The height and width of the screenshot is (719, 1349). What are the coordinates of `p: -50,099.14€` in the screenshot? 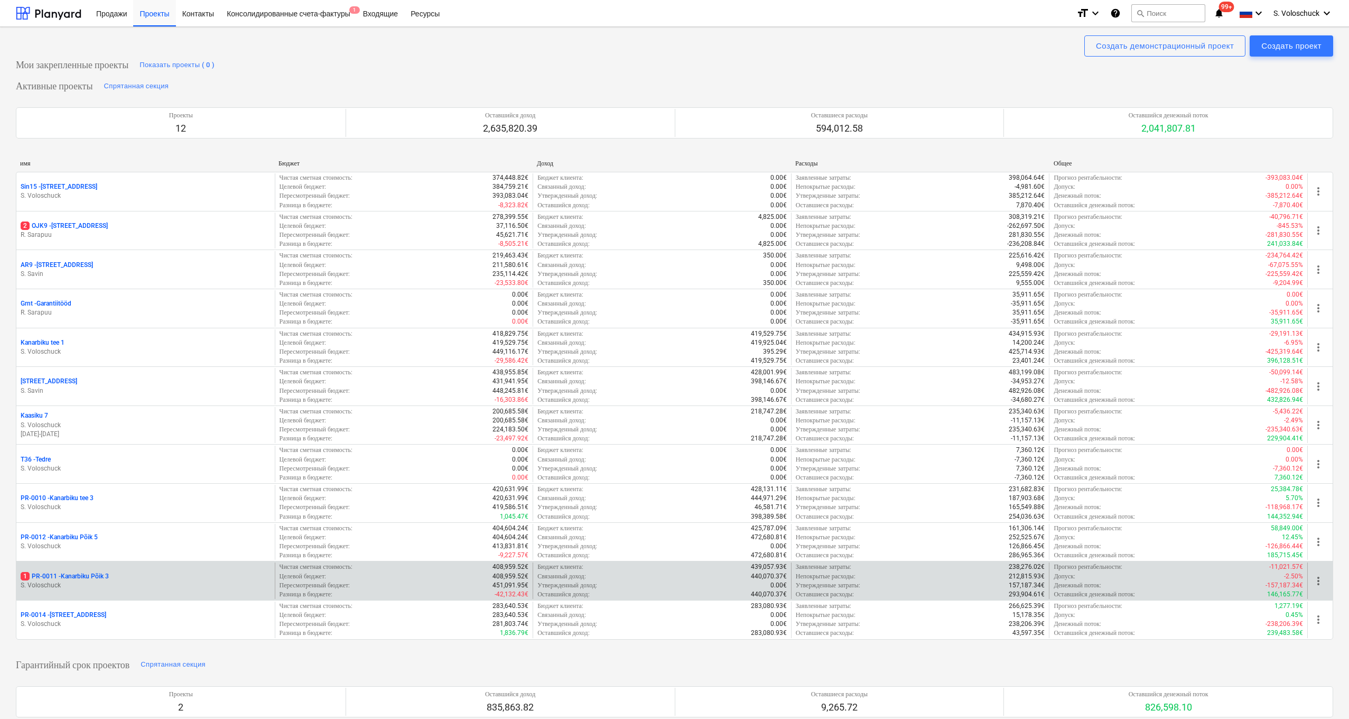 It's located at (1286, 372).